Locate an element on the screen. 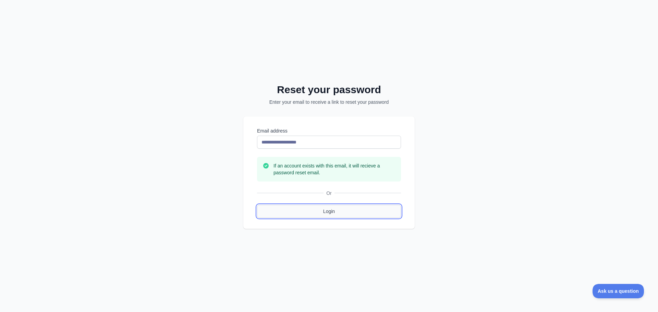  h3: If an account exists with this email, it will recieve a password reset email. is located at coordinates (334, 169).